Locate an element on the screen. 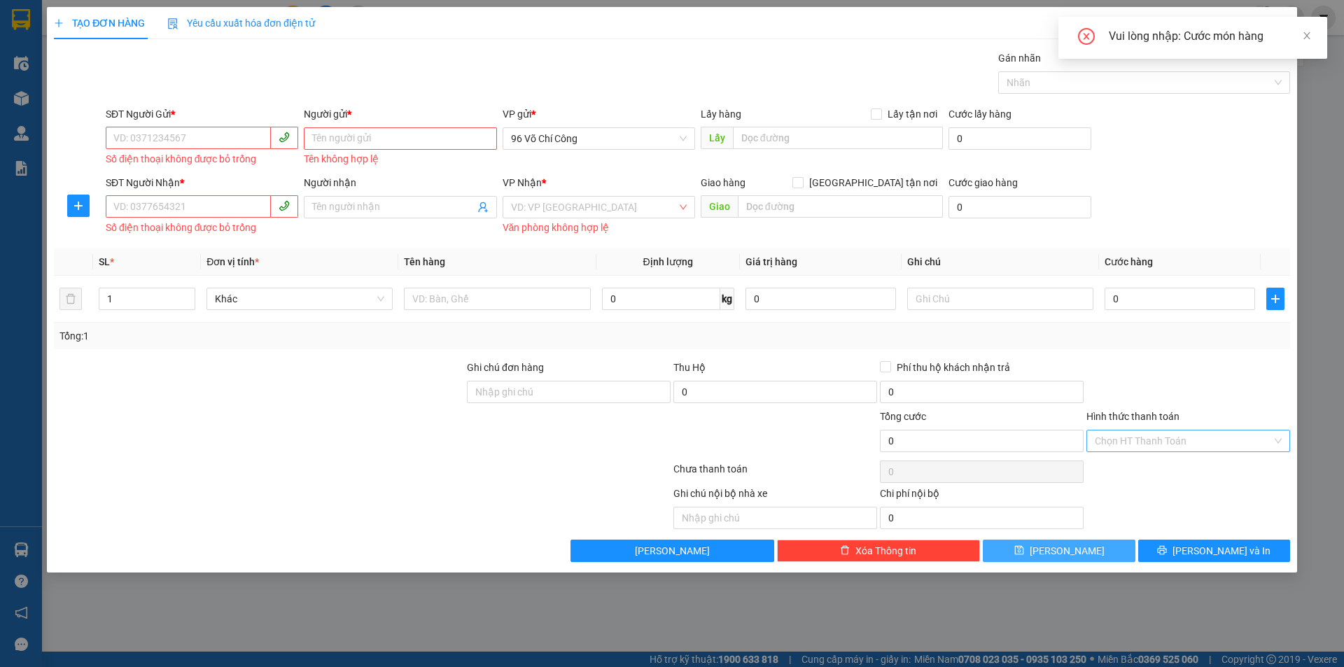  button: delete is located at coordinates (71, 299).